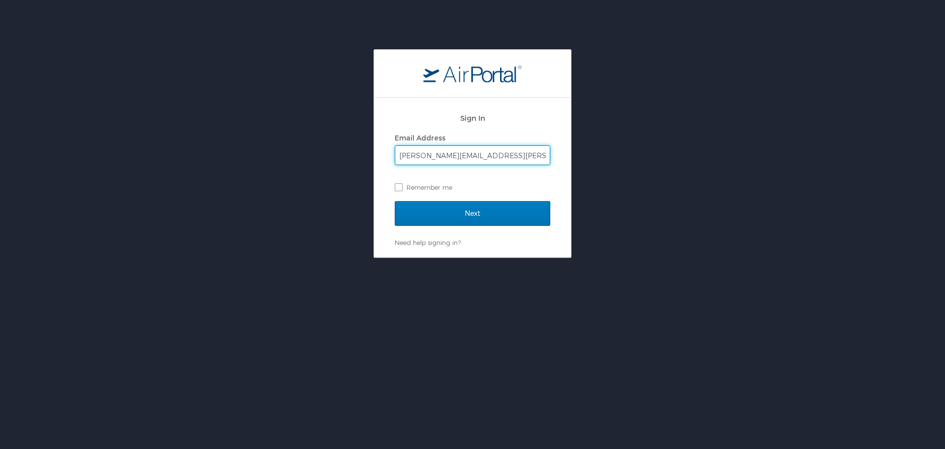  Describe the element at coordinates (473, 213) in the screenshot. I see `input: Next` at that location.